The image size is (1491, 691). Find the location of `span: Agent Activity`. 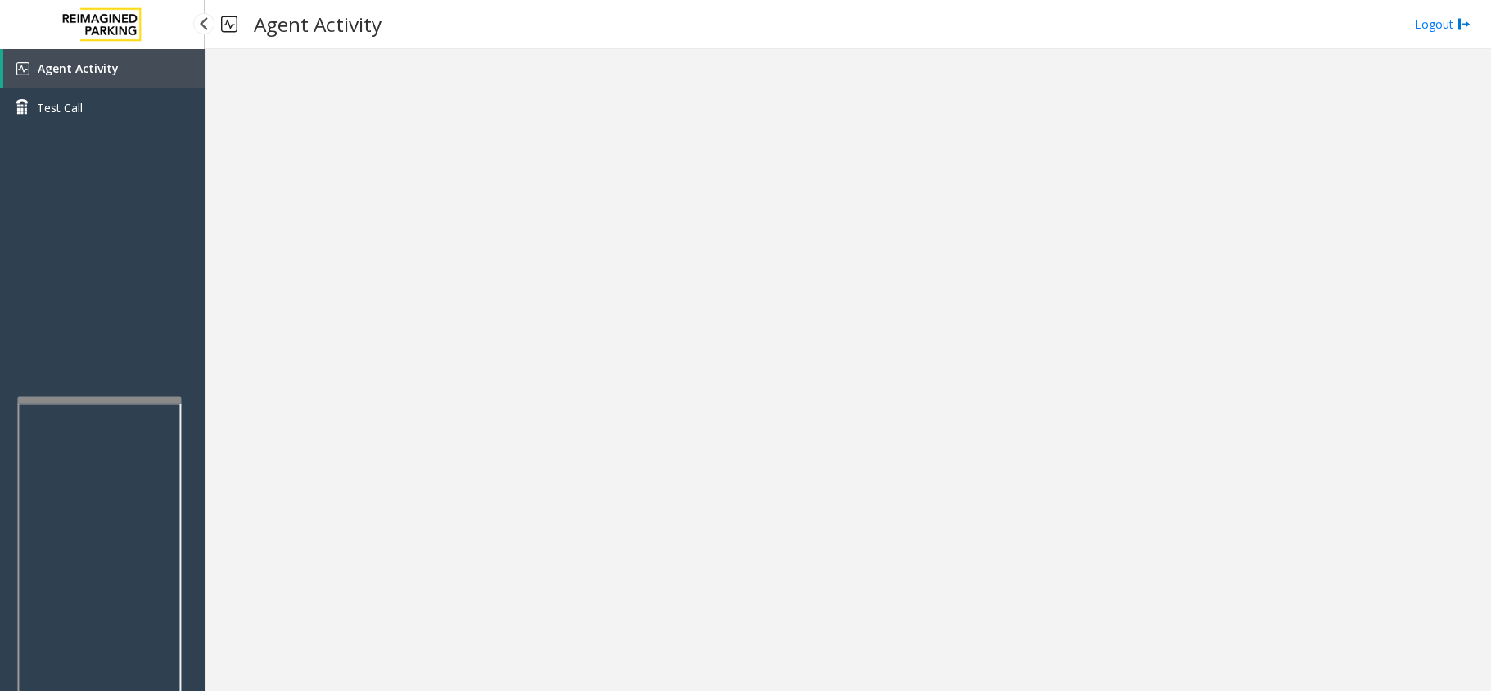

span: Agent Activity is located at coordinates (78, 68).